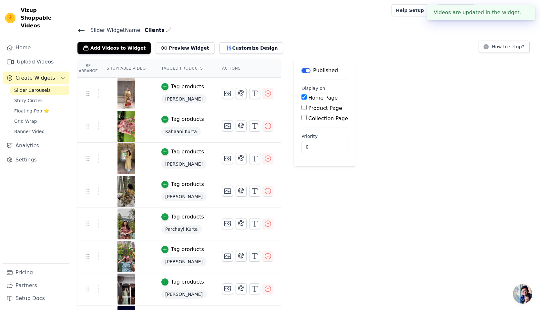  What do you see at coordinates (40, 121) in the screenshot?
I see `a: Grid Wrap` at bounding box center [40, 121].